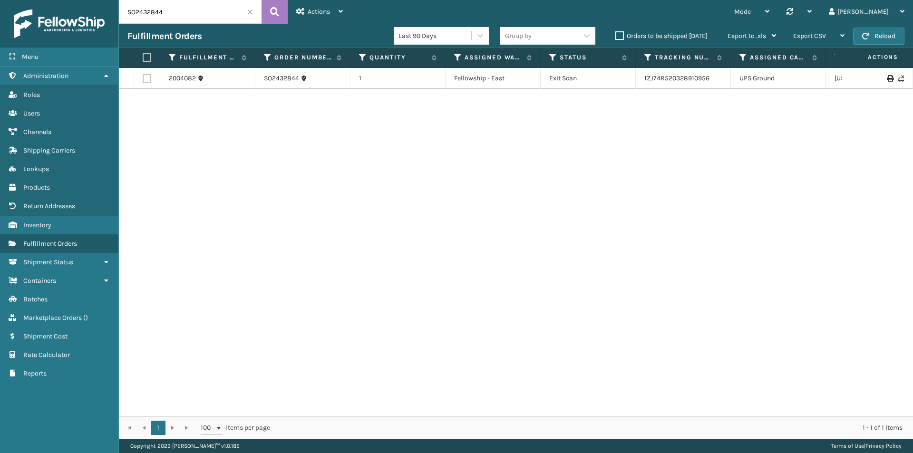 This screenshot has width=913, height=453. What do you see at coordinates (493, 78) in the screenshot?
I see `td: Fellowship - East` at bounding box center [493, 78].